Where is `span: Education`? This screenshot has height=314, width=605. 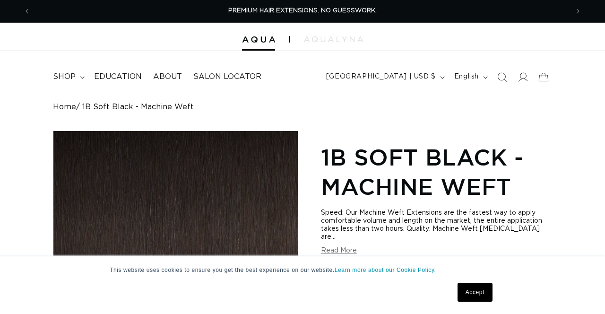
span: Education is located at coordinates (118, 77).